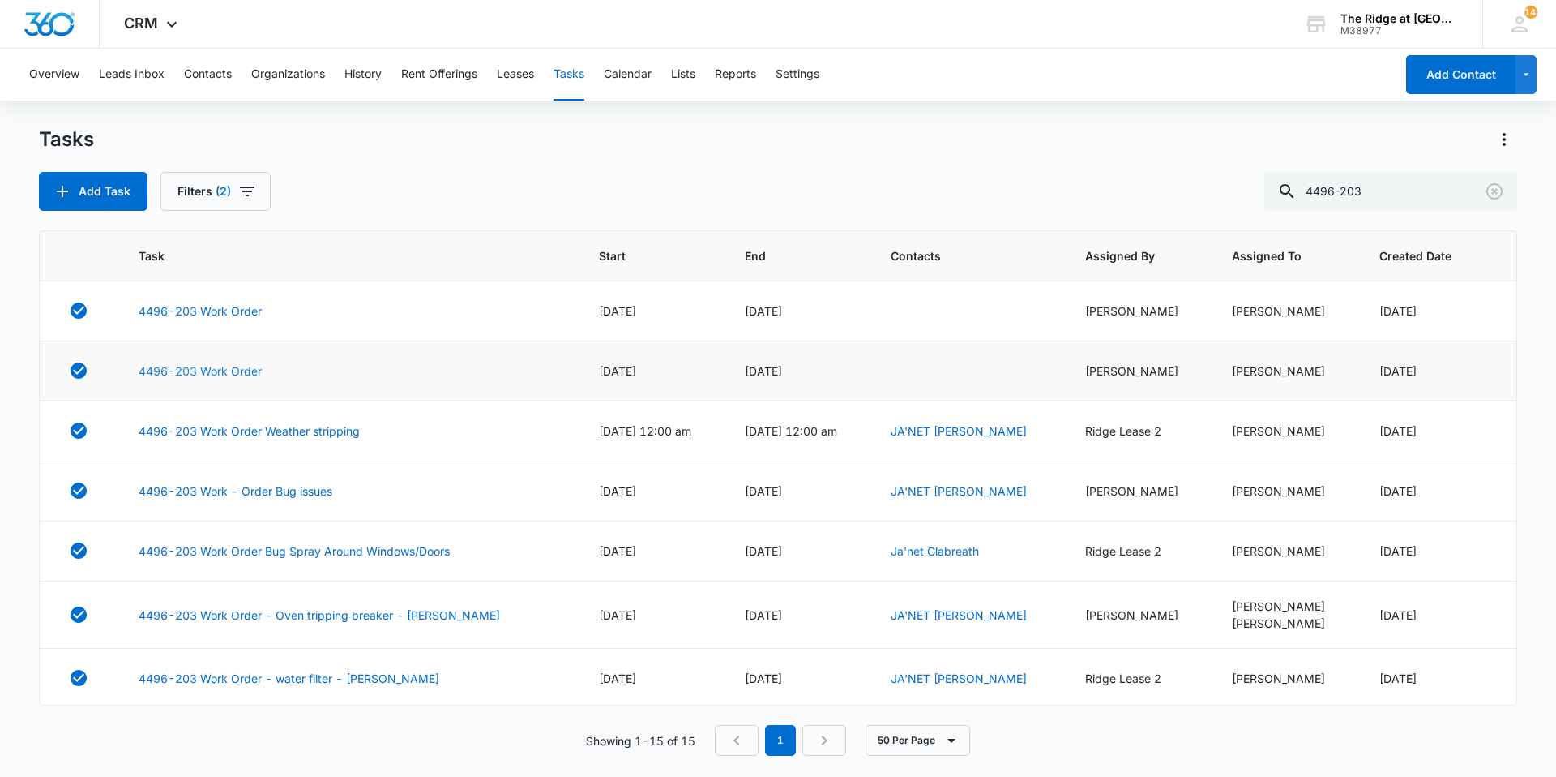 This screenshot has height=777, width=1556. What do you see at coordinates (1461, 75) in the screenshot?
I see `button: Add Contact` at bounding box center [1461, 75].